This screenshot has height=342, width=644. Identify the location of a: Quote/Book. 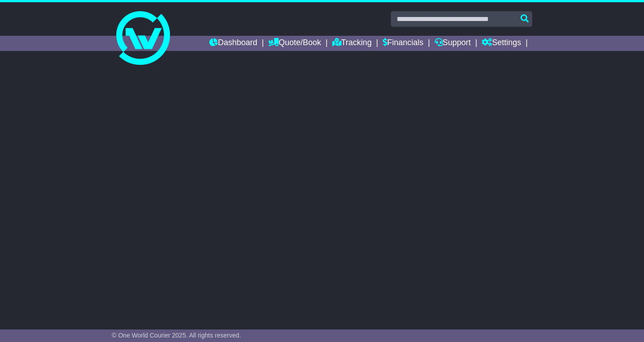
(295, 43).